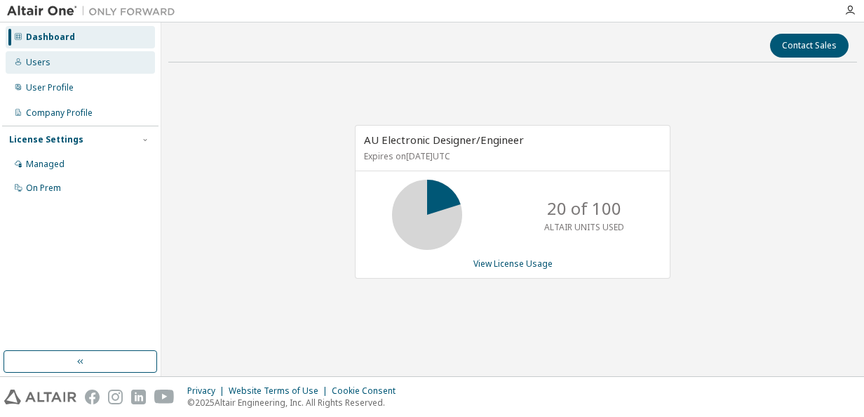 Image resolution: width=864 pixels, height=417 pixels. I want to click on img: youtube.svg, so click(164, 396).